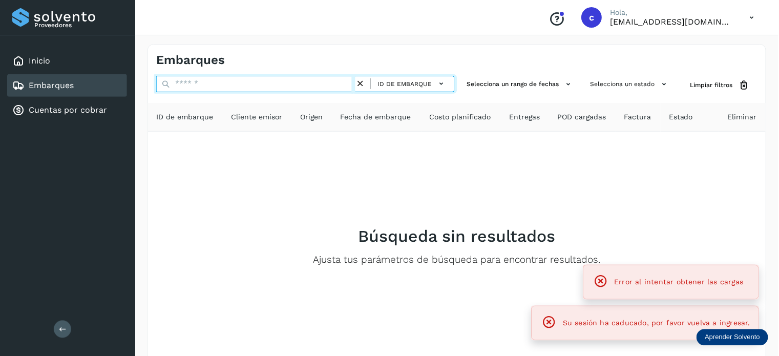  I want to click on p: Ajusta tus parámetros de búsqueda para encontrar resultados., so click(457, 260).